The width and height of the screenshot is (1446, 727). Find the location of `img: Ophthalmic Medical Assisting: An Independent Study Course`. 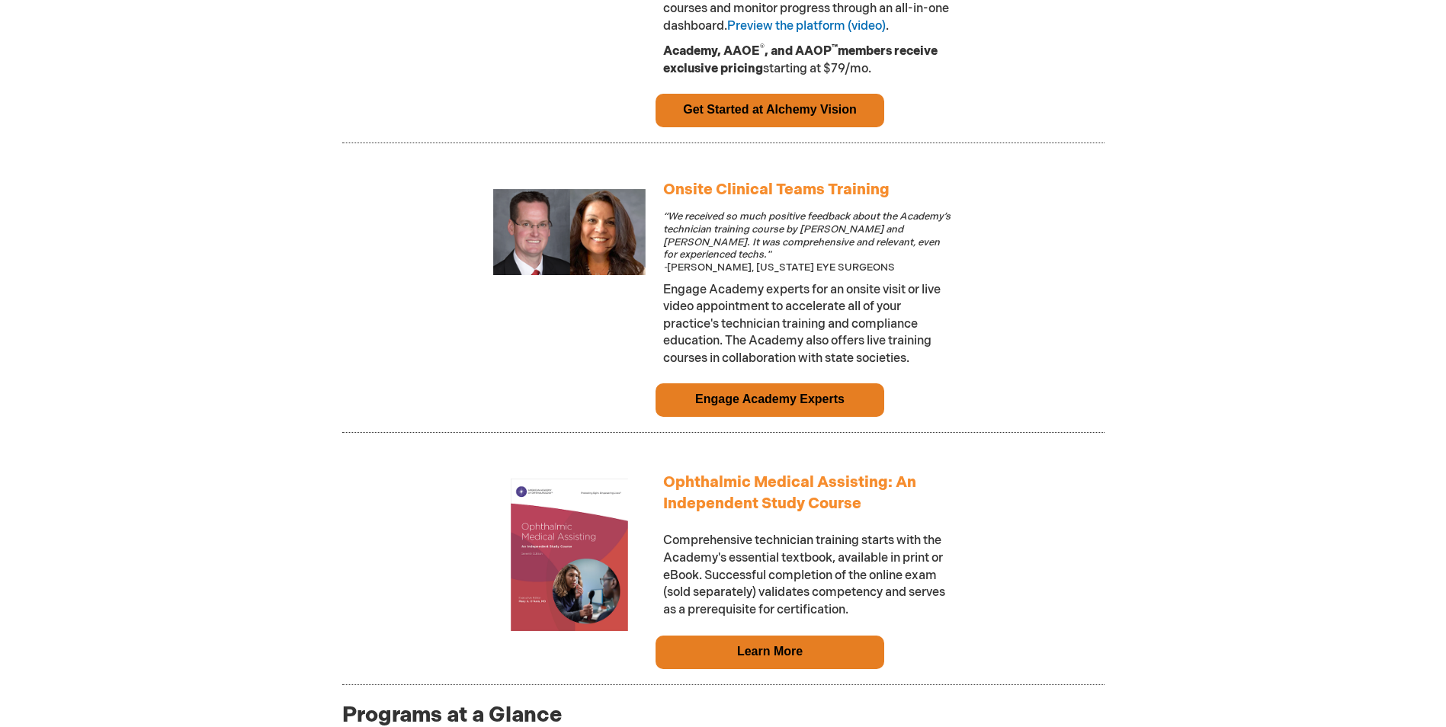

img: Ophthalmic Medical Assisting: An Independent Study Course is located at coordinates (570, 555).